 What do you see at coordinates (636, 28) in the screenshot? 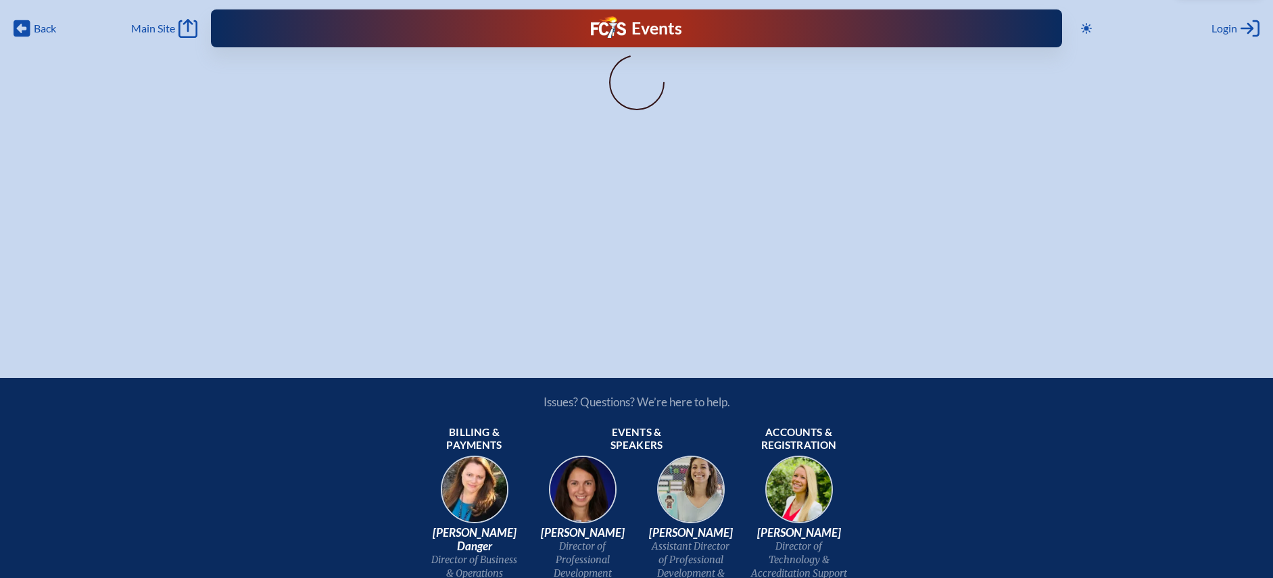
I see `a: FCIS LogoEvents` at bounding box center [636, 28].